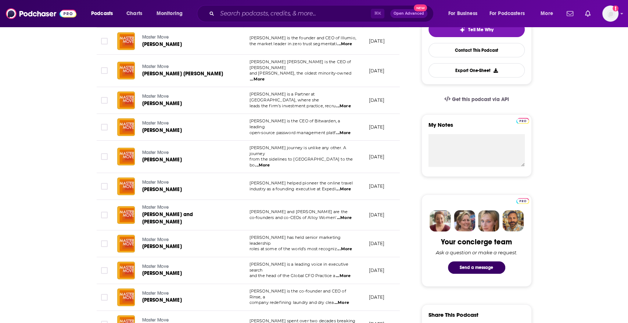  What do you see at coordinates (293, 44) in the screenshot?
I see `span: the market leader in zero trust segmentati` at bounding box center [293, 44].